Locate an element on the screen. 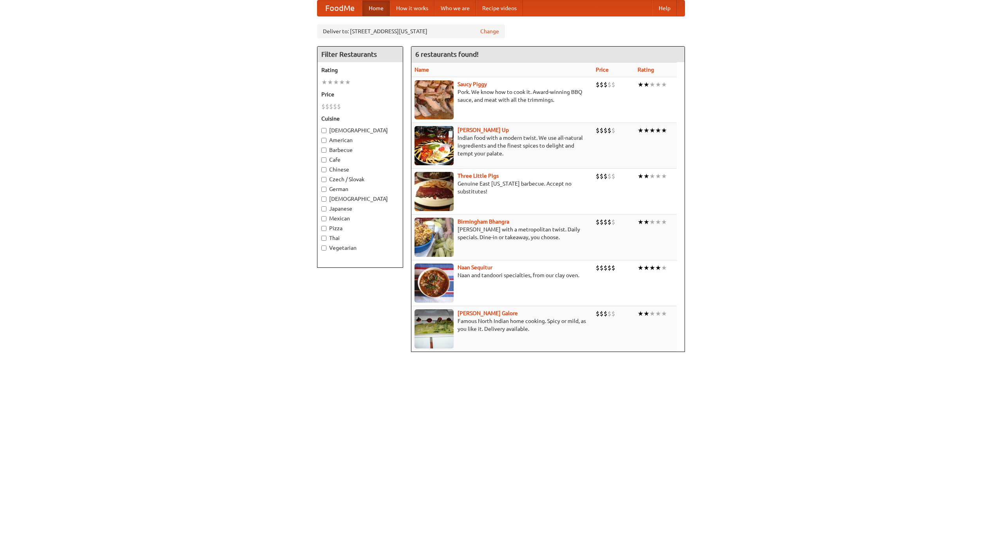  input: Cafe is located at coordinates (324, 160).